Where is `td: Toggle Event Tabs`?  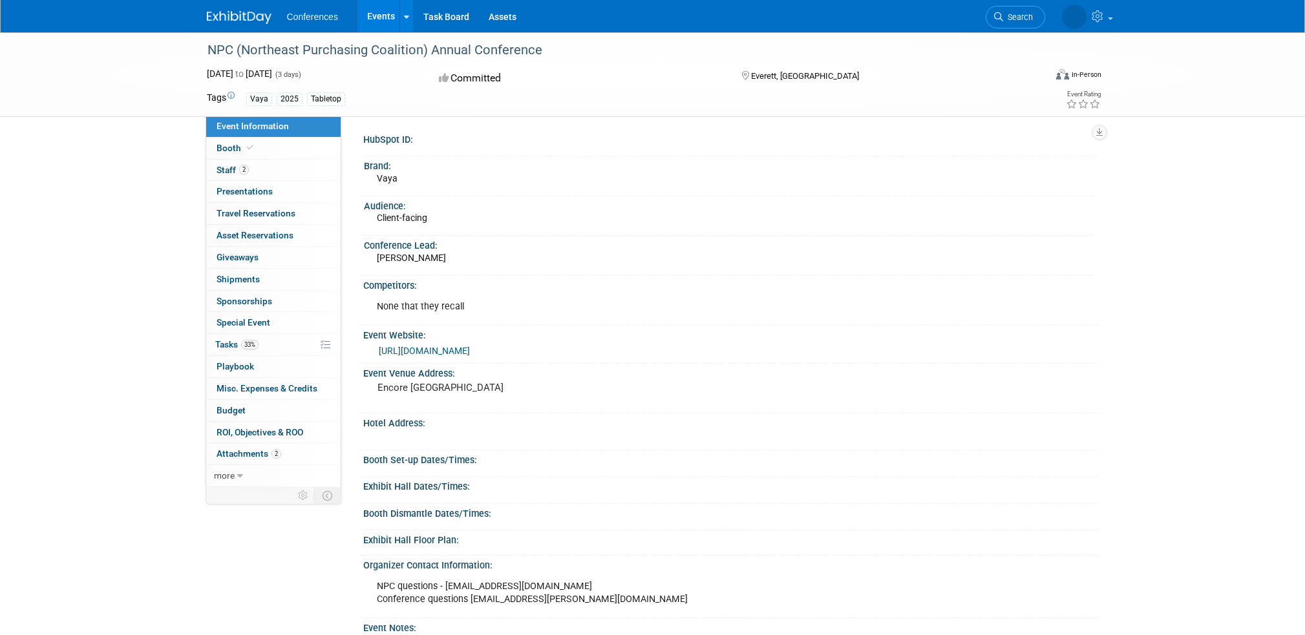
td: Toggle Event Tabs is located at coordinates (327, 496).